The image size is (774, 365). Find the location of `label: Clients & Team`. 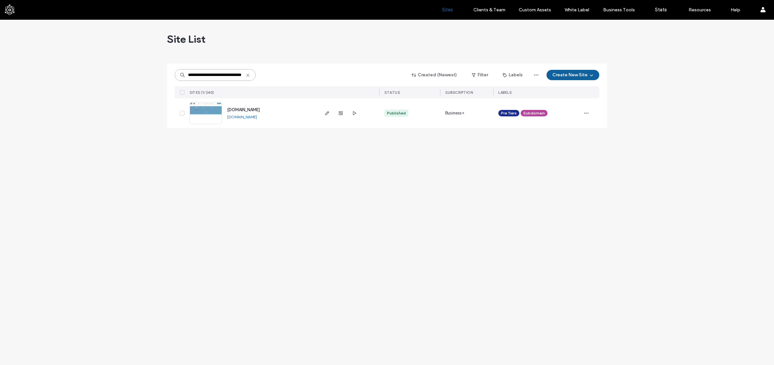

label: Clients & Team is located at coordinates (489, 10).